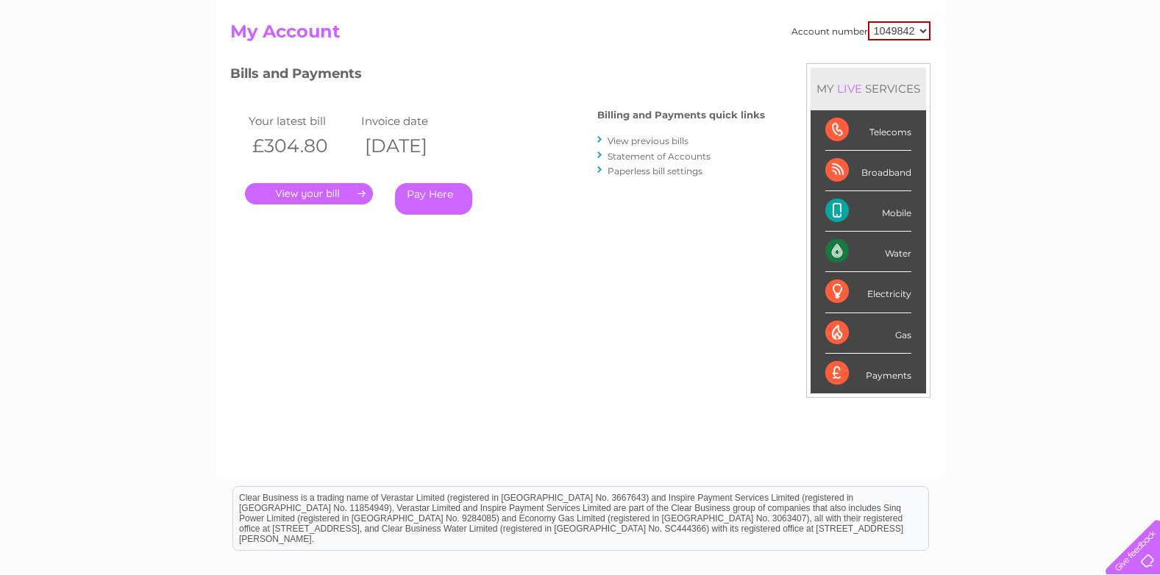  I want to click on h3: Bills and Payments, so click(497, 76).